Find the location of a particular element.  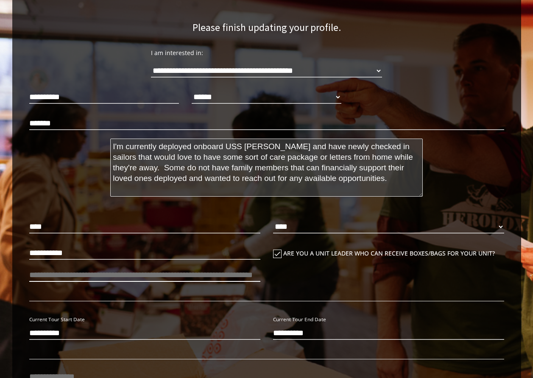

p: I am interested in: is located at coordinates (266, 53).